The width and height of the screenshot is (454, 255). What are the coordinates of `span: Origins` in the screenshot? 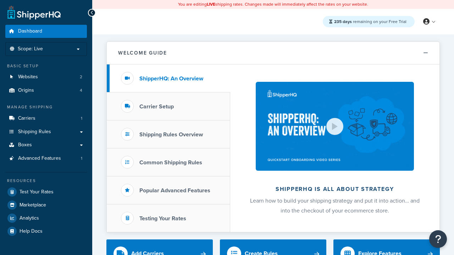 It's located at (26, 90).